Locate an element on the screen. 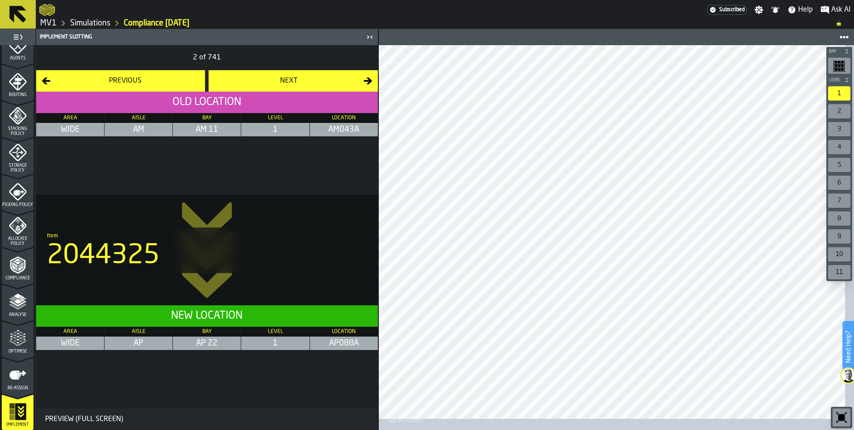 This screenshot has height=430, width=854. div: 4 is located at coordinates (840, 147).